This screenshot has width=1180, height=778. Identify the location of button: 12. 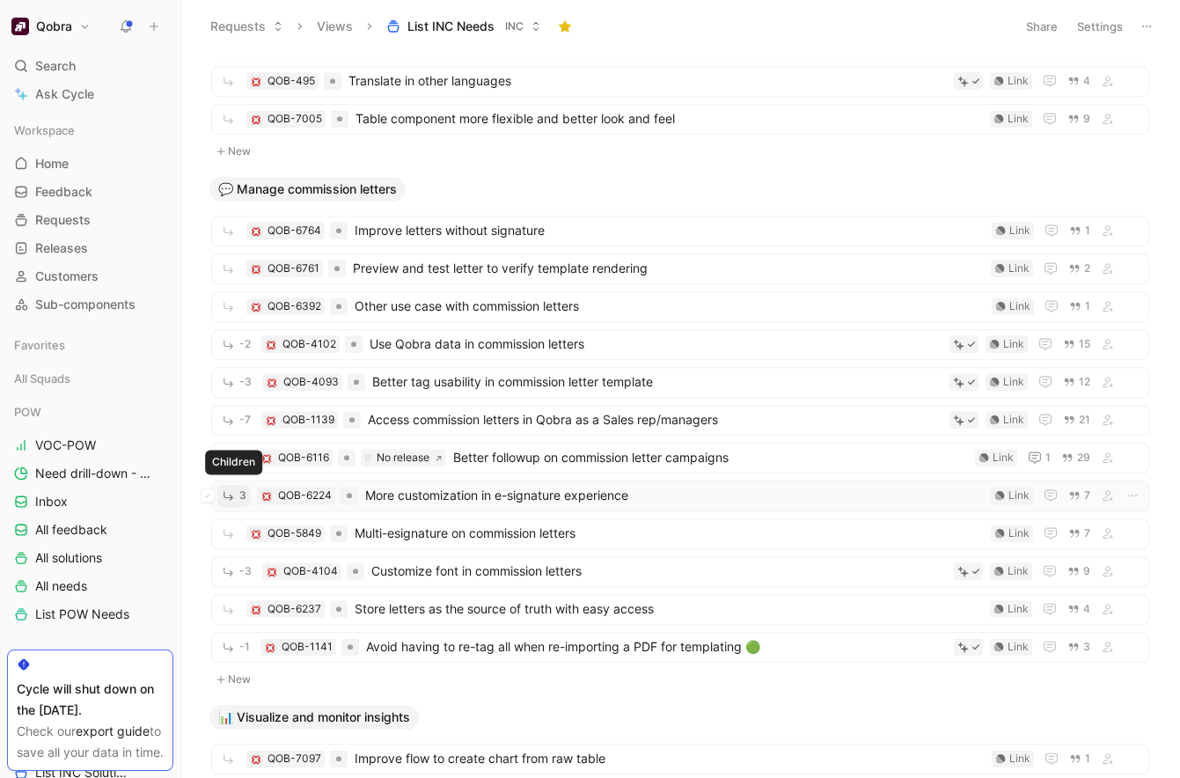
(1076, 382).